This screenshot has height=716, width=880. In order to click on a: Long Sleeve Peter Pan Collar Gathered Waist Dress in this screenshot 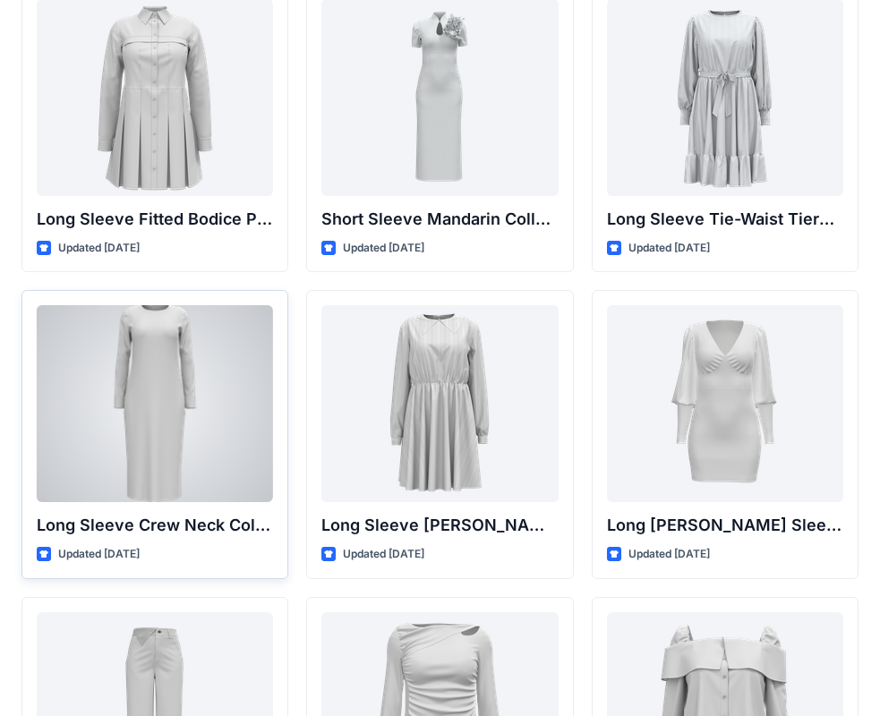, I will do `click(439, 404)`.